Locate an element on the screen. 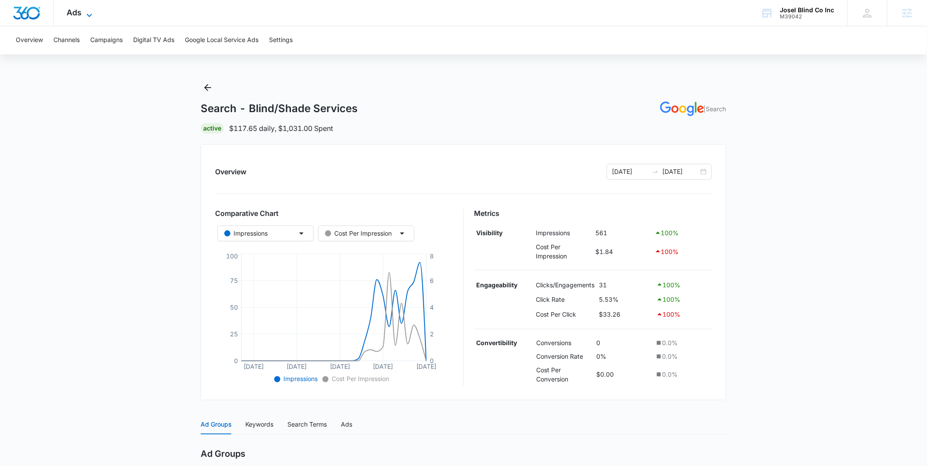 The height and width of the screenshot is (466, 927). div: account id is located at coordinates (807, 17).